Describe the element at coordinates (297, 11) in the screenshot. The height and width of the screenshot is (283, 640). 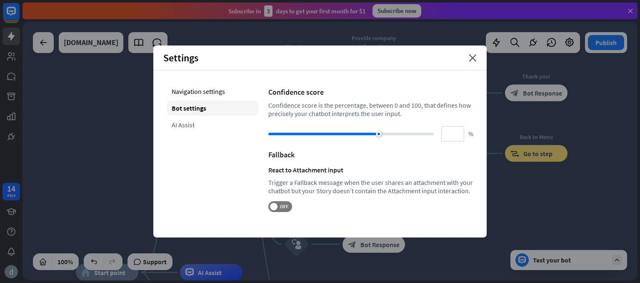
I see `div: Subscribe in days to get your first month for $1` at that location.